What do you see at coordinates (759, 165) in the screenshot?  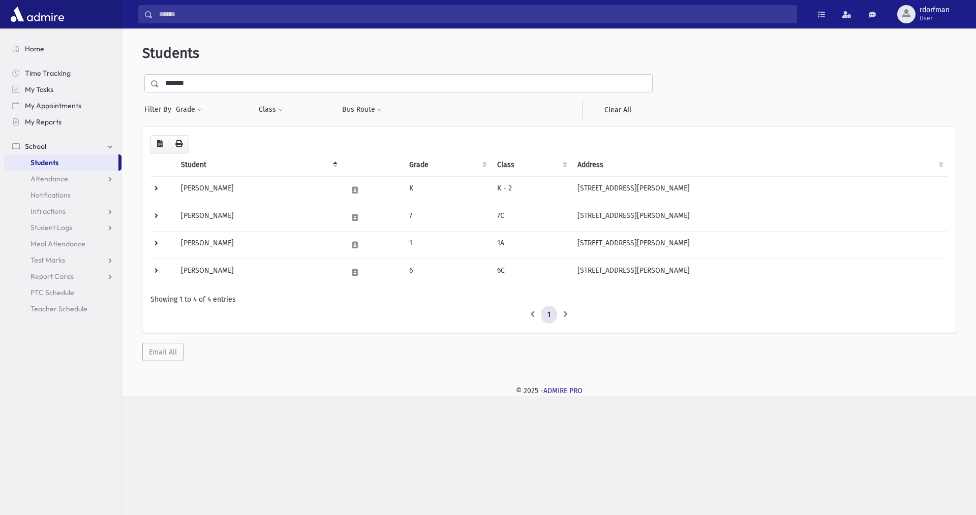 I see `th: Address: activate to sort column ascending` at bounding box center [759, 165].